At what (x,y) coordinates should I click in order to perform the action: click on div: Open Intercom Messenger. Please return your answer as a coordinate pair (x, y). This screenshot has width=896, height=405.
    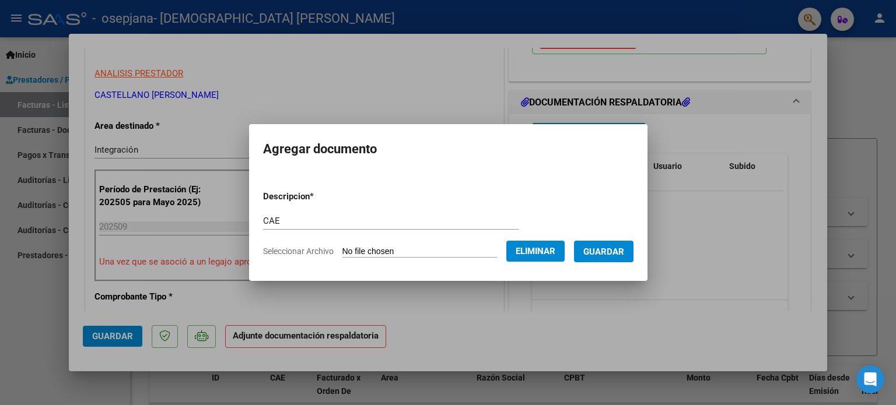
    Looking at the image, I should click on (870, 380).